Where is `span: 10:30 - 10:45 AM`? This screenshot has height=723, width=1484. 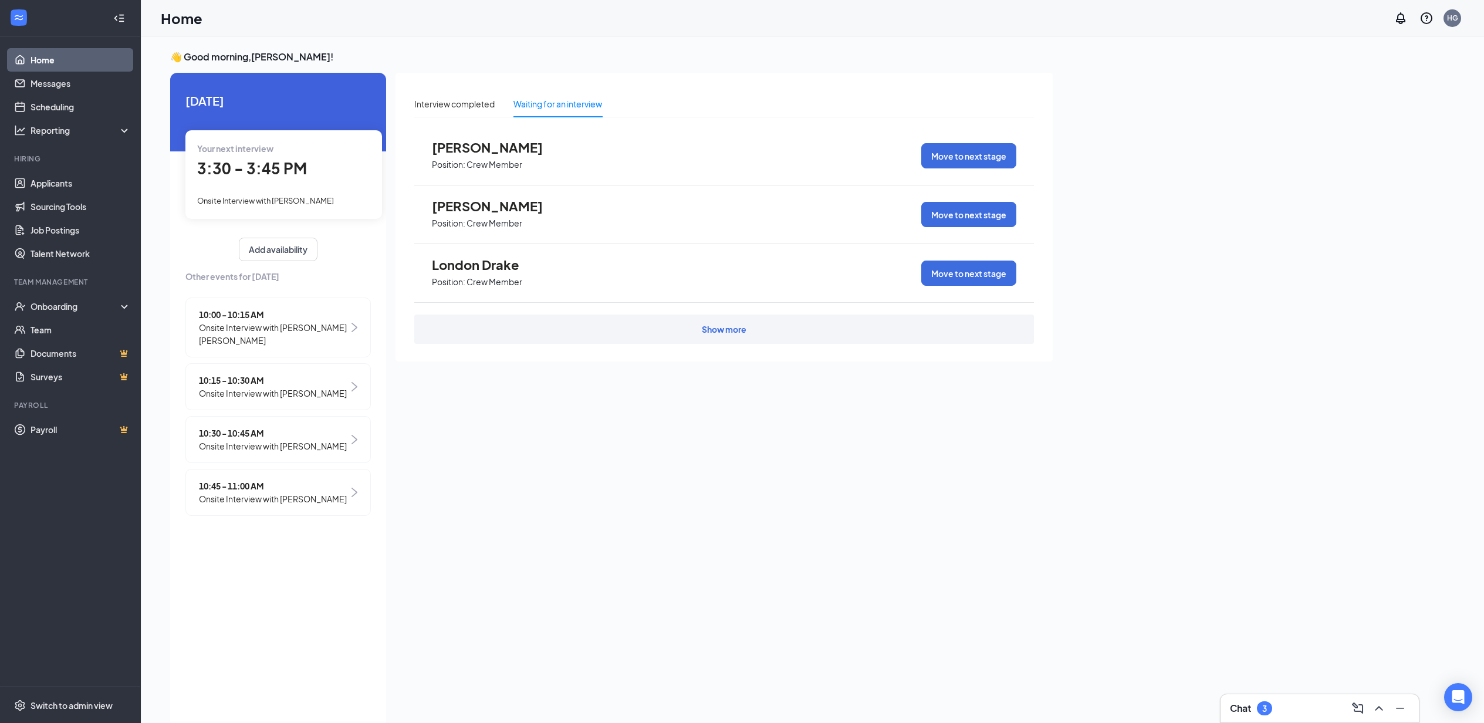
span: 10:30 - 10:45 AM is located at coordinates (273, 433).